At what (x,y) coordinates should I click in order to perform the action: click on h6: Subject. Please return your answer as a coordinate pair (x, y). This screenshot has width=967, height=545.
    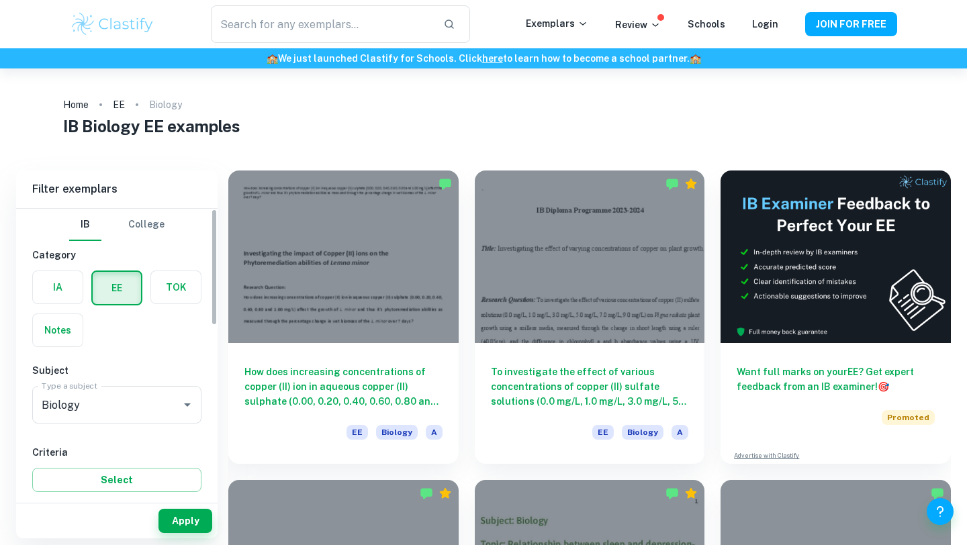
    Looking at the image, I should click on (117, 371).